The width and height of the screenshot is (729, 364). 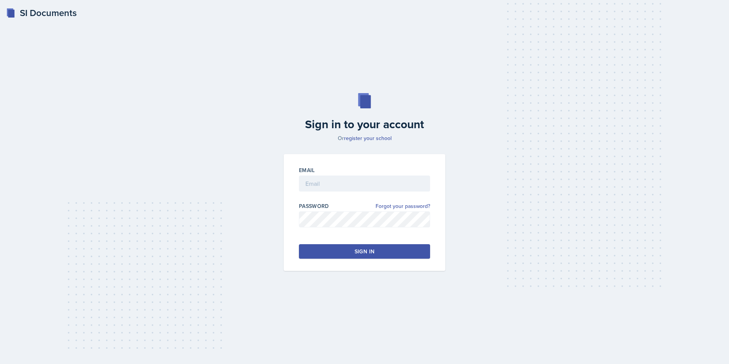 What do you see at coordinates (365, 138) in the screenshot?
I see `p: Or` at bounding box center [365, 138].